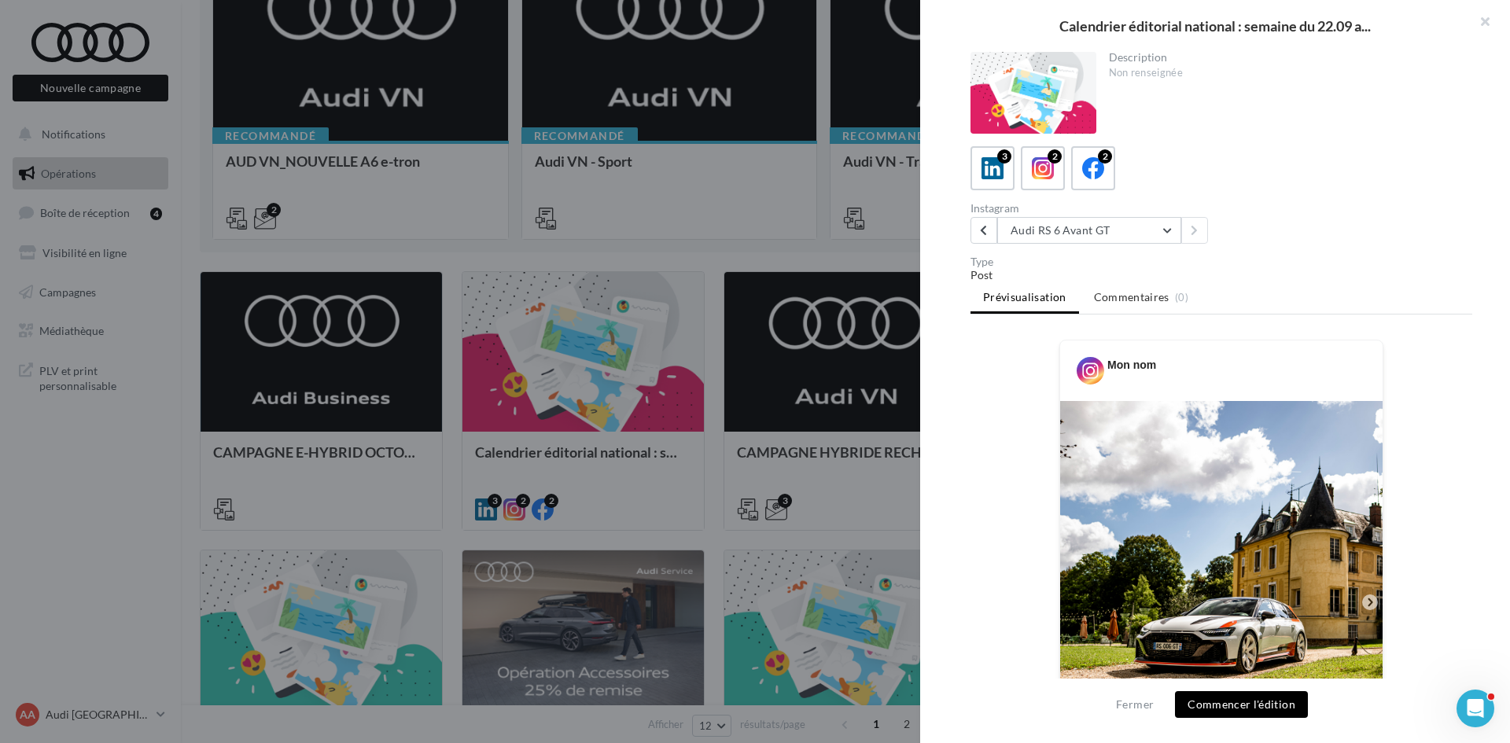  Describe the element at coordinates (1089, 230) in the screenshot. I see `button: Audi RS 6 Avant GT` at that location.